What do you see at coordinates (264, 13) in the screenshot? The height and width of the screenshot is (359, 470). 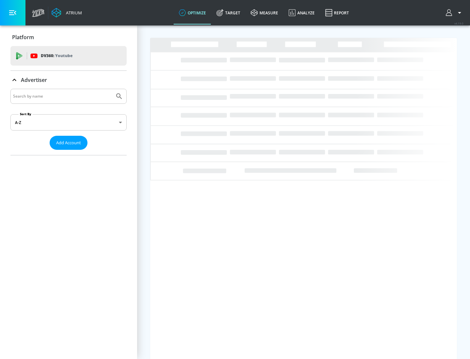 I see `a: measure` at bounding box center [264, 13].